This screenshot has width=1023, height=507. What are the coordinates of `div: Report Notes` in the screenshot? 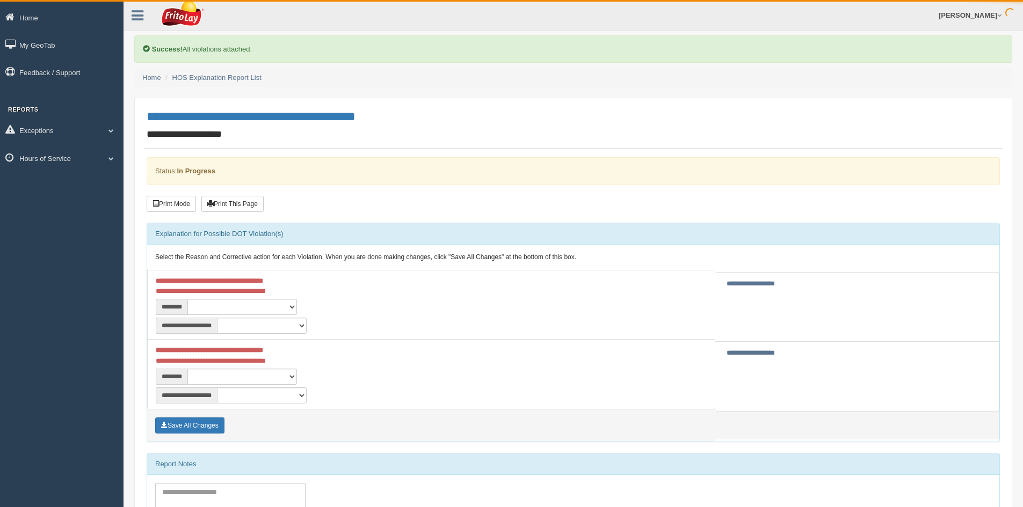 It's located at (573, 464).